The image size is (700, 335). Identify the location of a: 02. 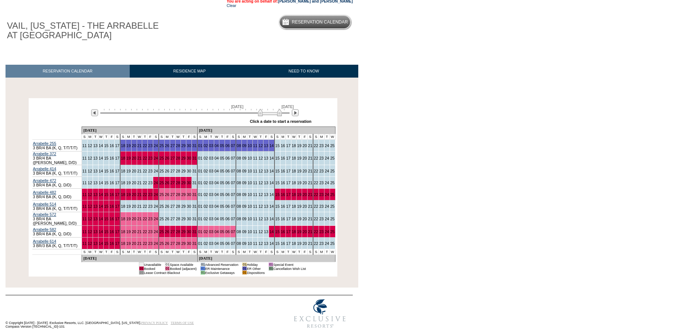
(206, 206).